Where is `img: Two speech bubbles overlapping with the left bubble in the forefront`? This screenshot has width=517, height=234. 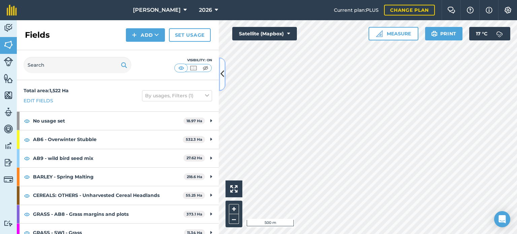
img: Two speech bubbles overlapping with the left bubble in the forefront is located at coordinates (451, 10).